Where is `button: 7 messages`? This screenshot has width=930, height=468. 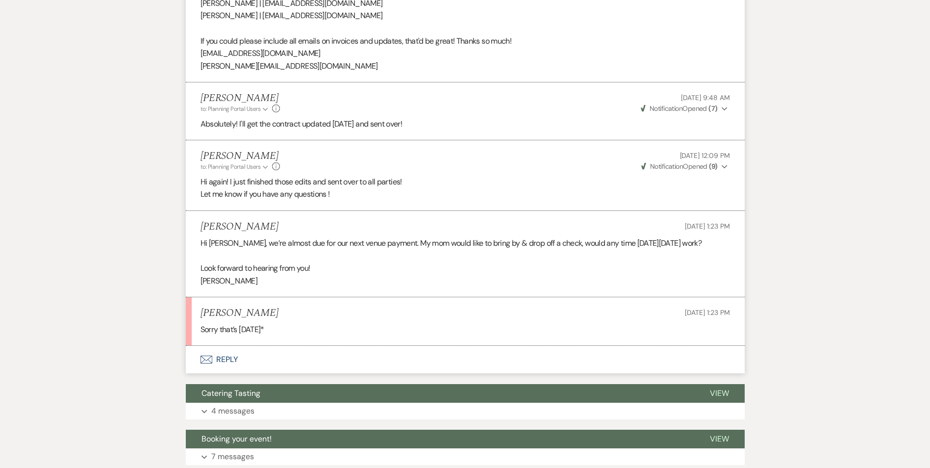 button: 7 messages is located at coordinates (465, 457).